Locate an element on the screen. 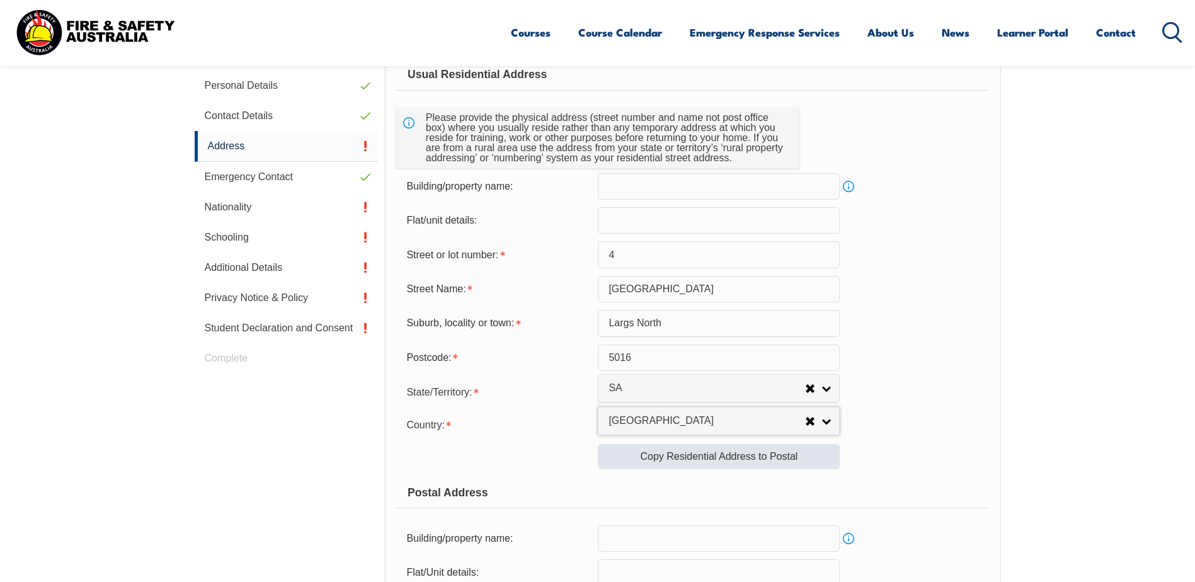 Image resolution: width=1195 pixels, height=582 pixels. a: Courses is located at coordinates (530, 32).